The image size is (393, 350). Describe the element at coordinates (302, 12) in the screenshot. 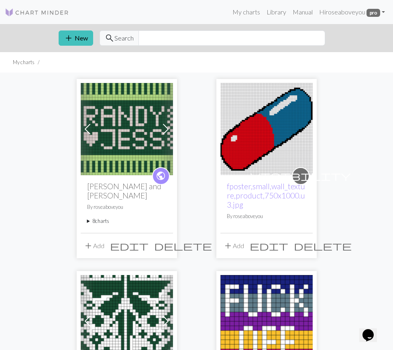

I see `a: Manual` at that location.